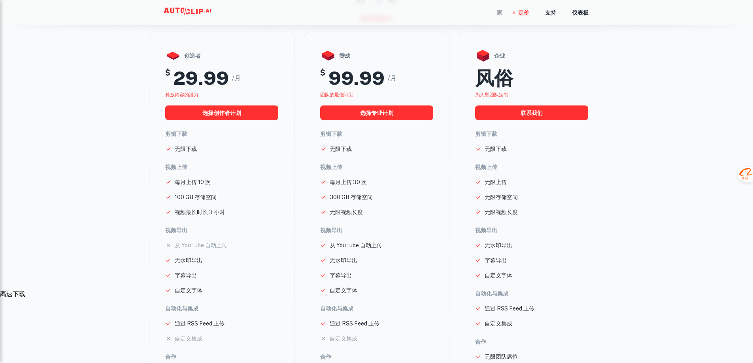 The width and height of the screenshot is (753, 363). I want to click on font: 300 GB 存储空间, so click(351, 197).